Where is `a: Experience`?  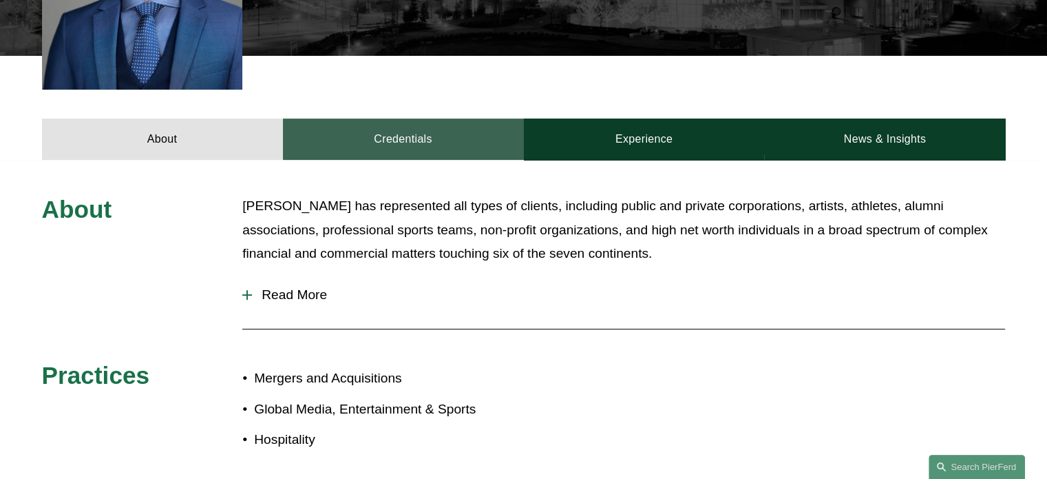 a: Experience is located at coordinates (645, 139).